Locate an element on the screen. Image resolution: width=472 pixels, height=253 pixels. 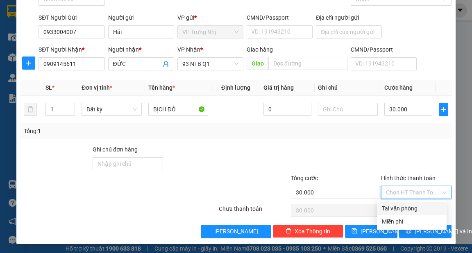
span: Giao is located at coordinates (257, 64).